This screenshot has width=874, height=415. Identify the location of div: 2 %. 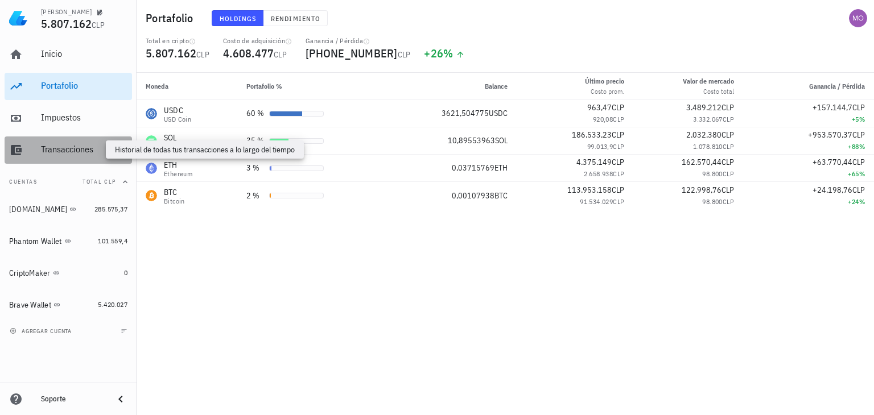
(256, 196).